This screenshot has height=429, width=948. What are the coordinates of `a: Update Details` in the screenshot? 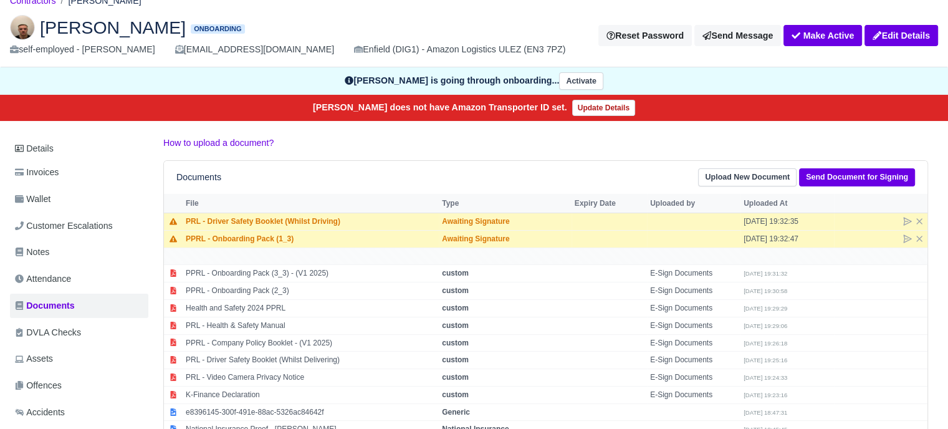 It's located at (603, 108).